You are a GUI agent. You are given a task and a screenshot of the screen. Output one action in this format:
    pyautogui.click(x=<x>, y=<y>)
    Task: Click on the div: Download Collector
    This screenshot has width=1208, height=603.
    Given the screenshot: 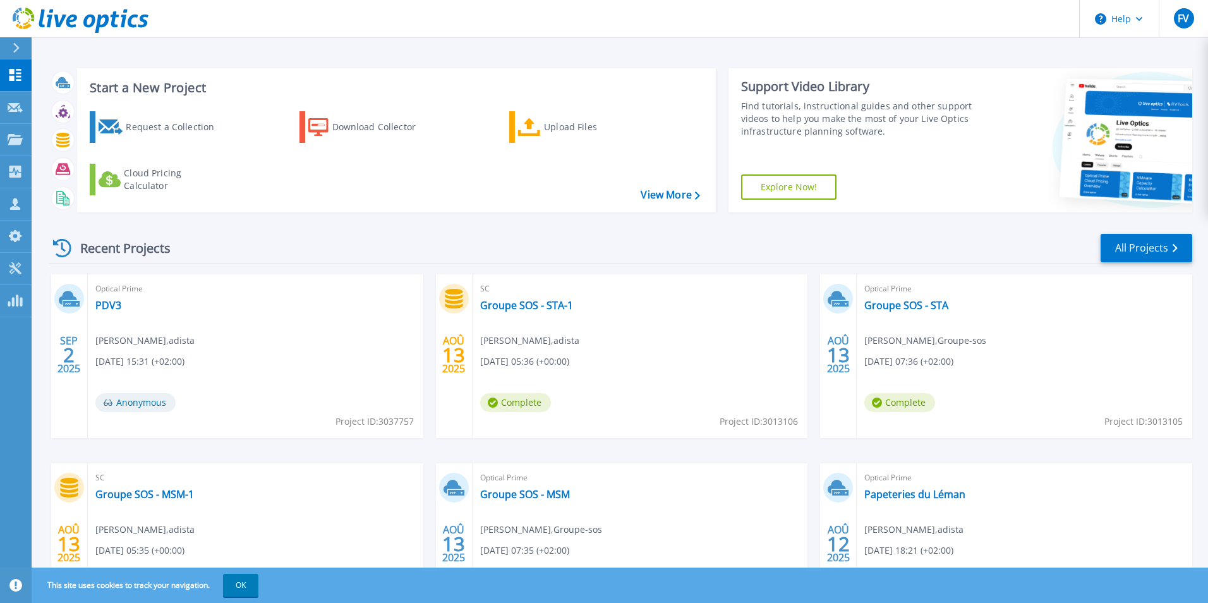 What is the action you would take?
    pyautogui.click(x=383, y=127)
    